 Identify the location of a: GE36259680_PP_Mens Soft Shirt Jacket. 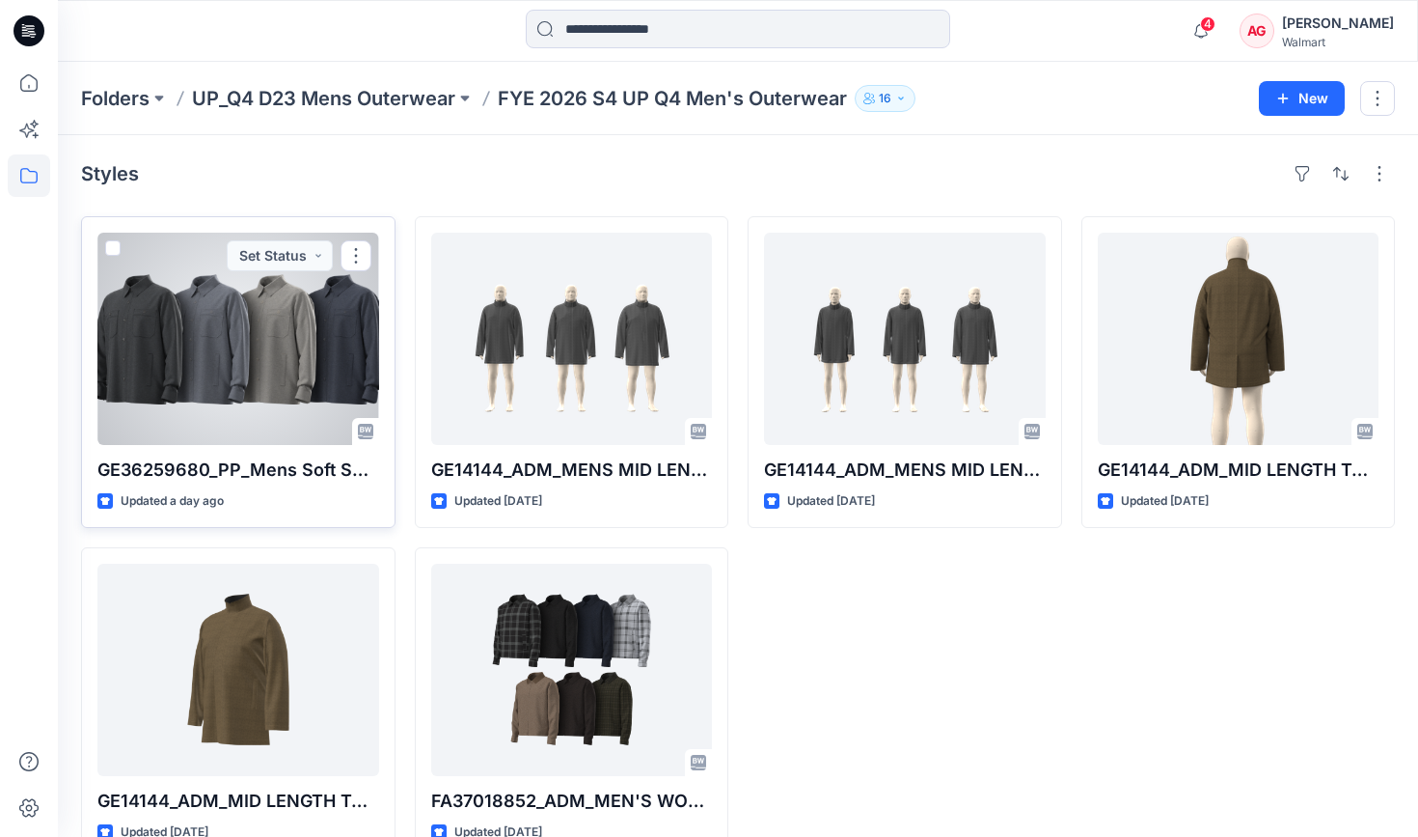
(238, 339).